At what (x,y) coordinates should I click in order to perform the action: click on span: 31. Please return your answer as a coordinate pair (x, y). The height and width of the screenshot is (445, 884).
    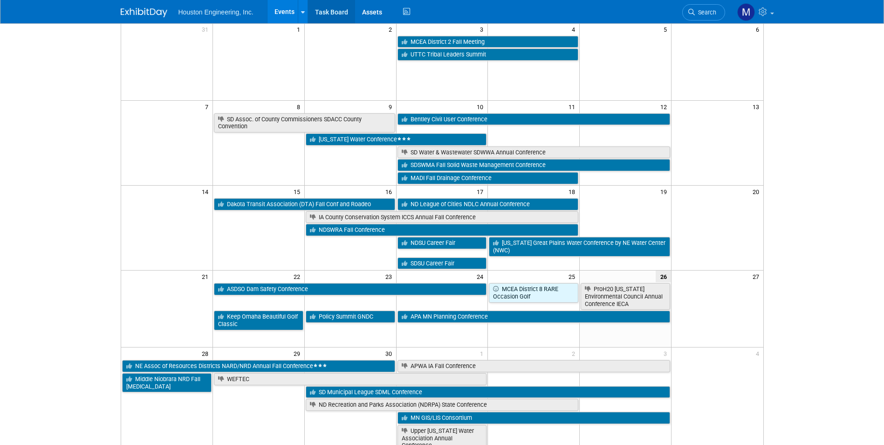
    Looking at the image, I should click on (206, 29).